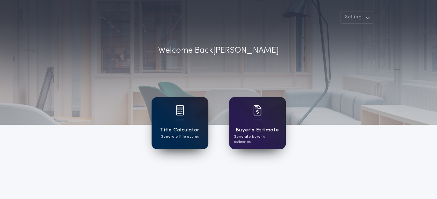 Image resolution: width=437 pixels, height=199 pixels. What do you see at coordinates (357, 17) in the screenshot?
I see `button: Settings` at bounding box center [357, 17].